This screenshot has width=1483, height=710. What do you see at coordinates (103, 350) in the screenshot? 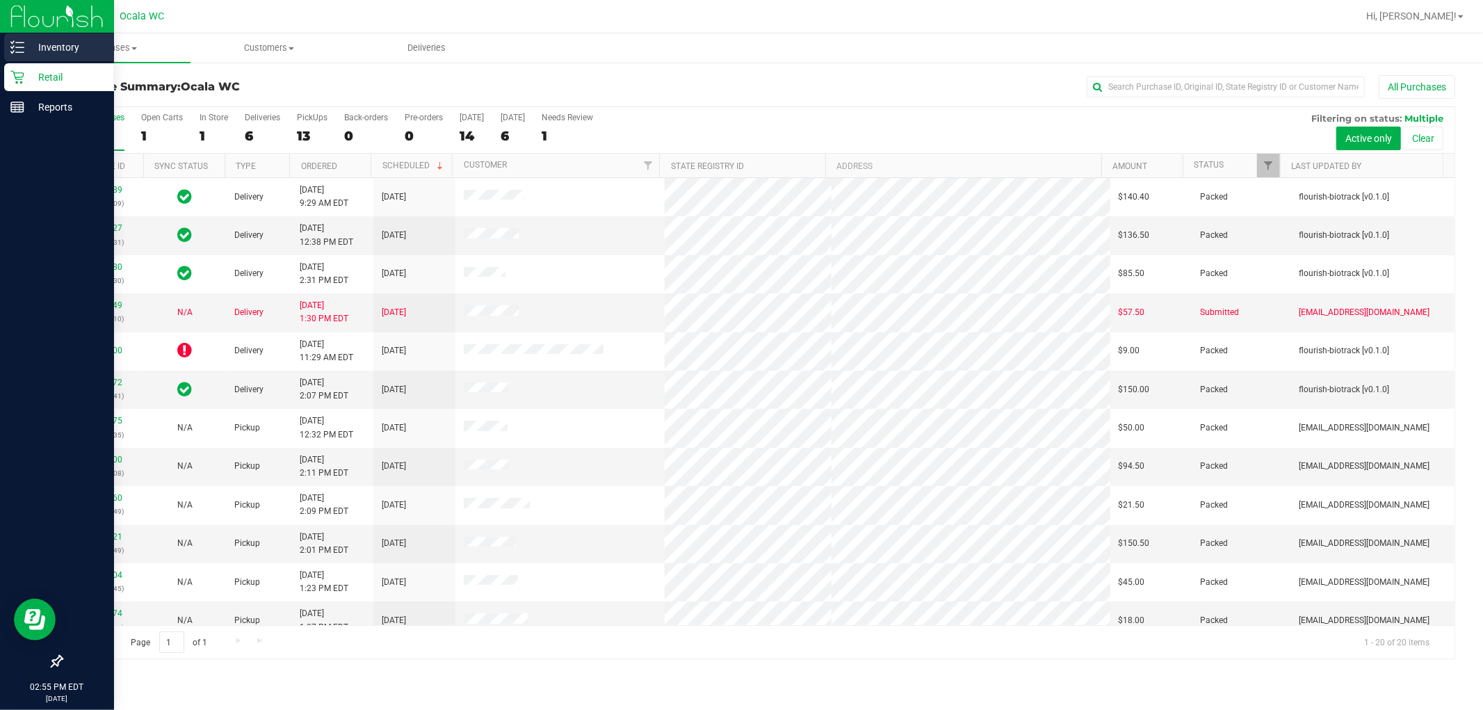
I see `a: 11849000` at bounding box center [103, 350].